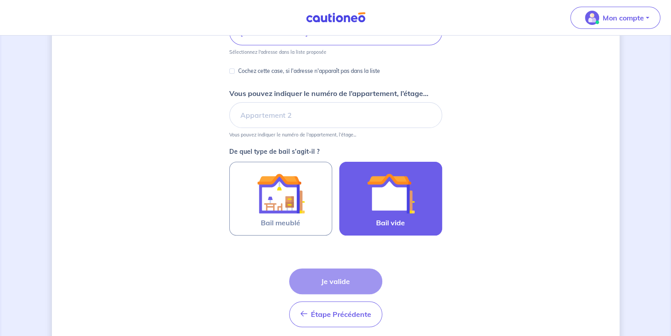 The width and height of the screenshot is (671, 336). What do you see at coordinates (616, 18) in the screenshot?
I see `button: illu_account_valid_menu.svgMon compte` at bounding box center [616, 18].